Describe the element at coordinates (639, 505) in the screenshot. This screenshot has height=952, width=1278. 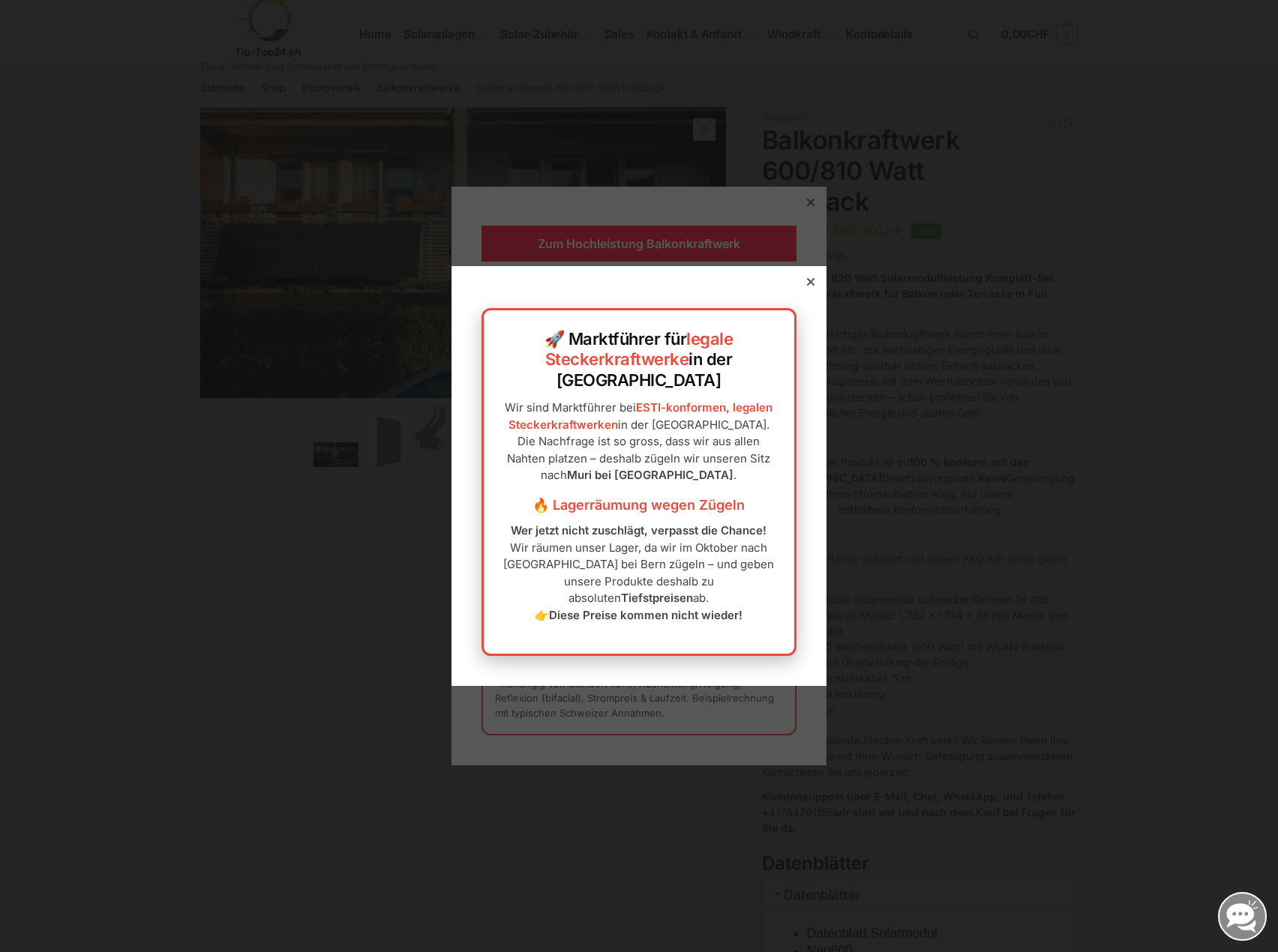
I see `h3: 🔥 Lagerräumung wegen Zügeln` at that location.